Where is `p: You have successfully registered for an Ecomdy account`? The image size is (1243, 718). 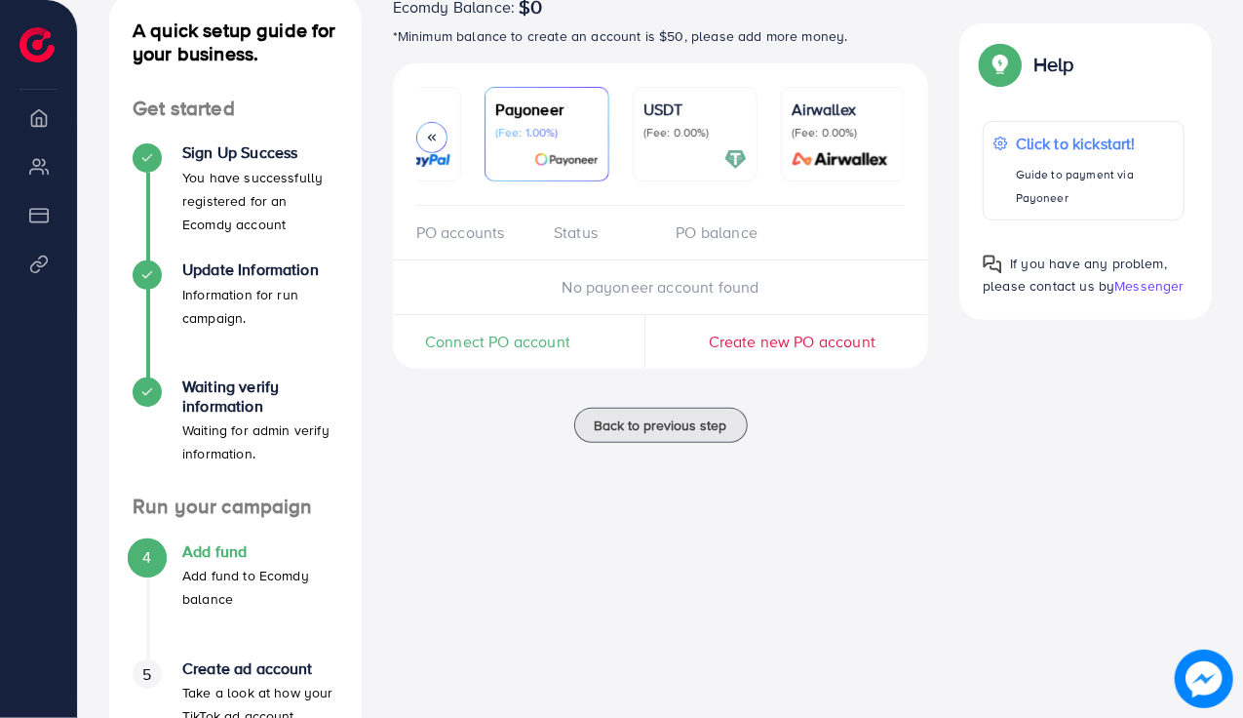
p: You have successfully registered for an Ecomdy account is located at coordinates (260, 201).